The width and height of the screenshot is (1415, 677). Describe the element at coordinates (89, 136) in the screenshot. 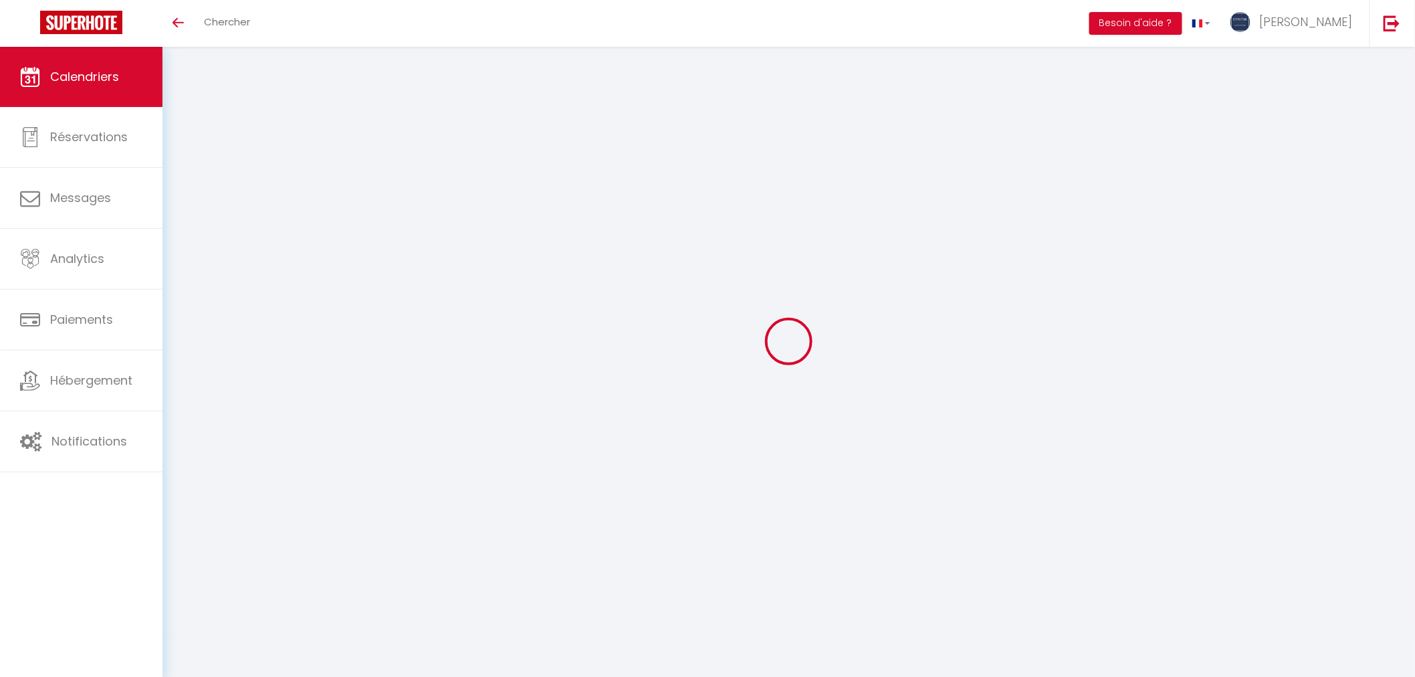

I see `span: Réservations` at that location.